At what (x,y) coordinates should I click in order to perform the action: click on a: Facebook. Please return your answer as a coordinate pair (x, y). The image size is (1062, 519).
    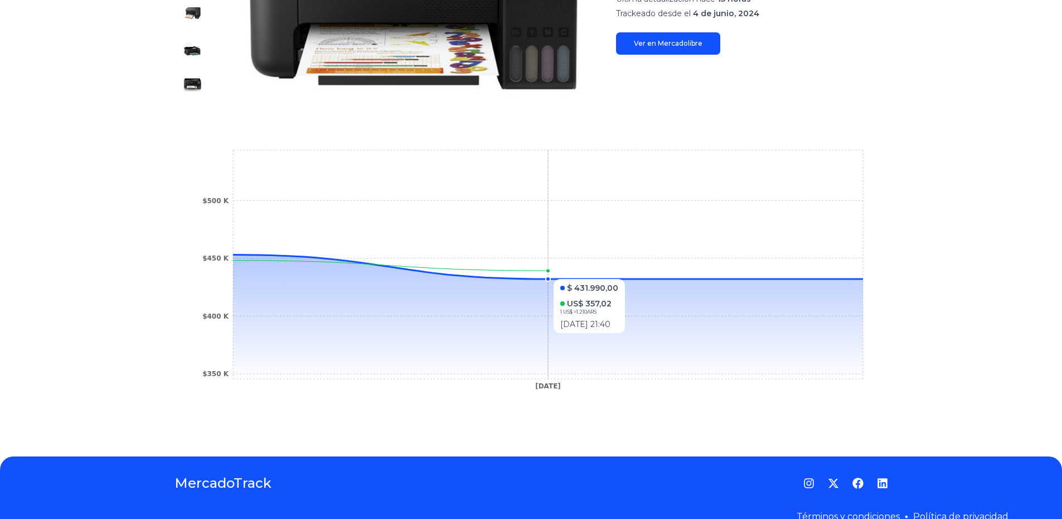
    Looking at the image, I should click on (858, 483).